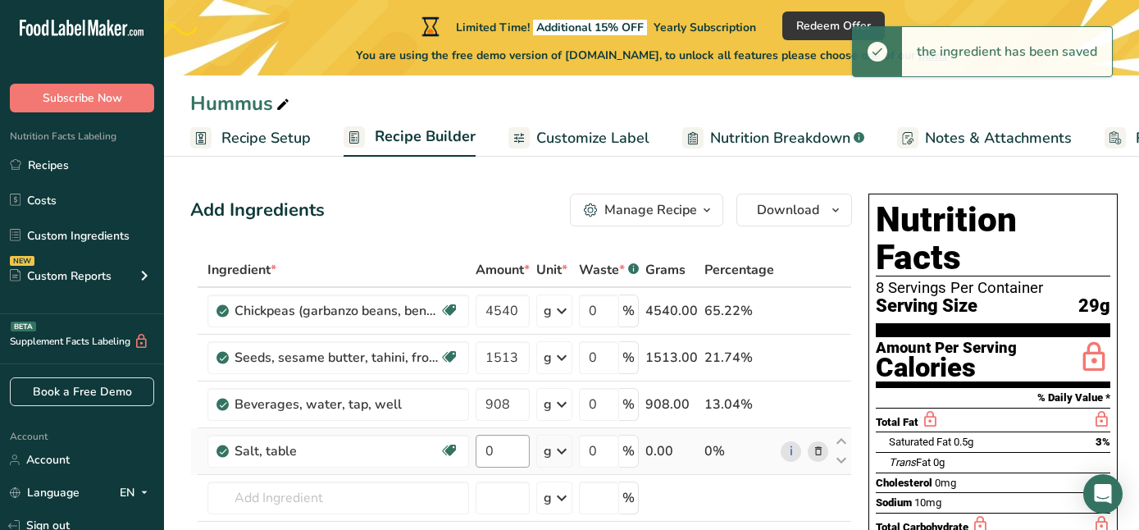 This screenshot has height=530, width=1139. What do you see at coordinates (671, 357) in the screenshot?
I see `div: 1513.00` at bounding box center [671, 357].